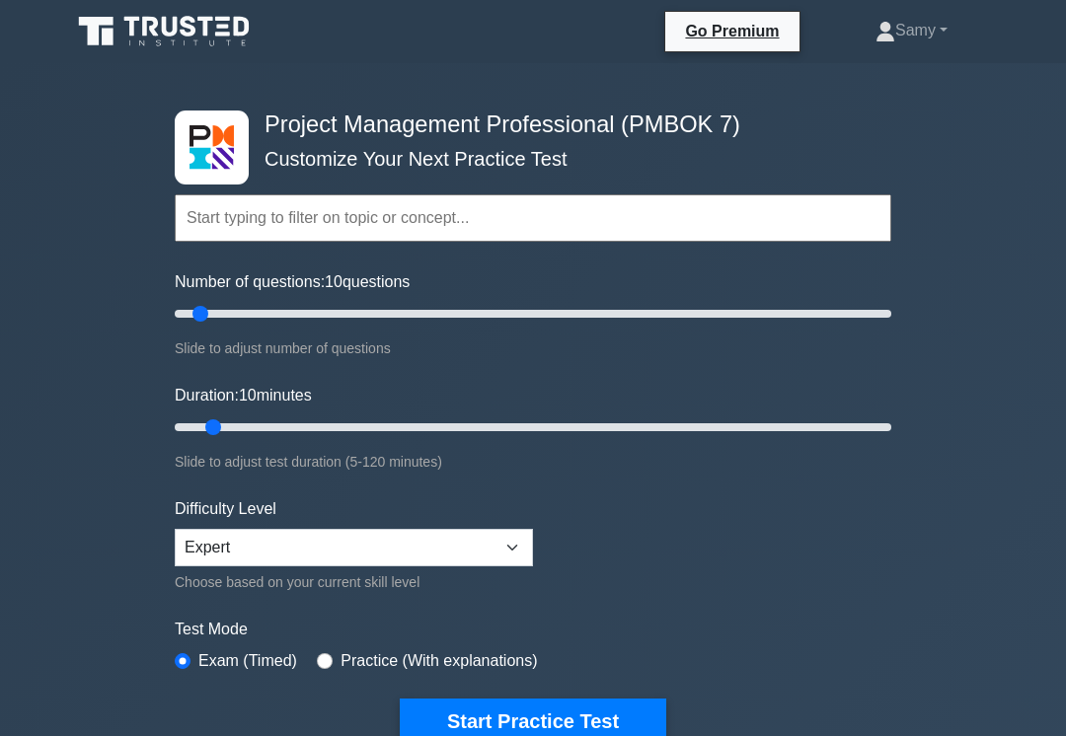 This screenshot has width=1066, height=736. I want to click on a: Samy, so click(911, 31).